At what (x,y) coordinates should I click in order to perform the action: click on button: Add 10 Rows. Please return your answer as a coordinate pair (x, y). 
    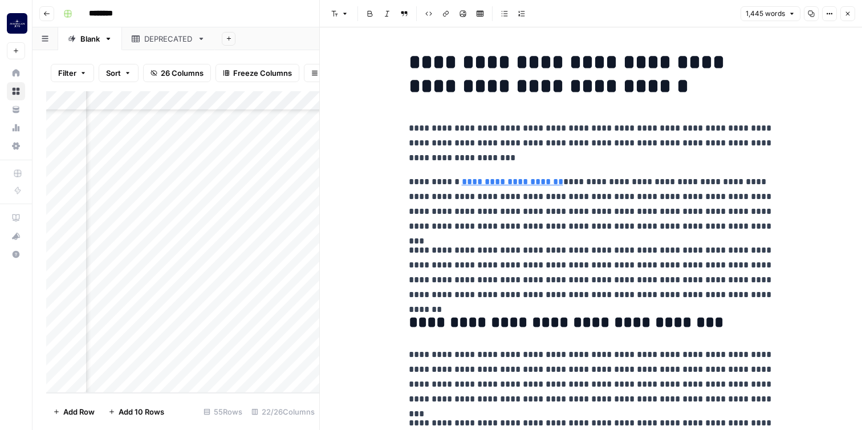
    Looking at the image, I should click on (136, 412).